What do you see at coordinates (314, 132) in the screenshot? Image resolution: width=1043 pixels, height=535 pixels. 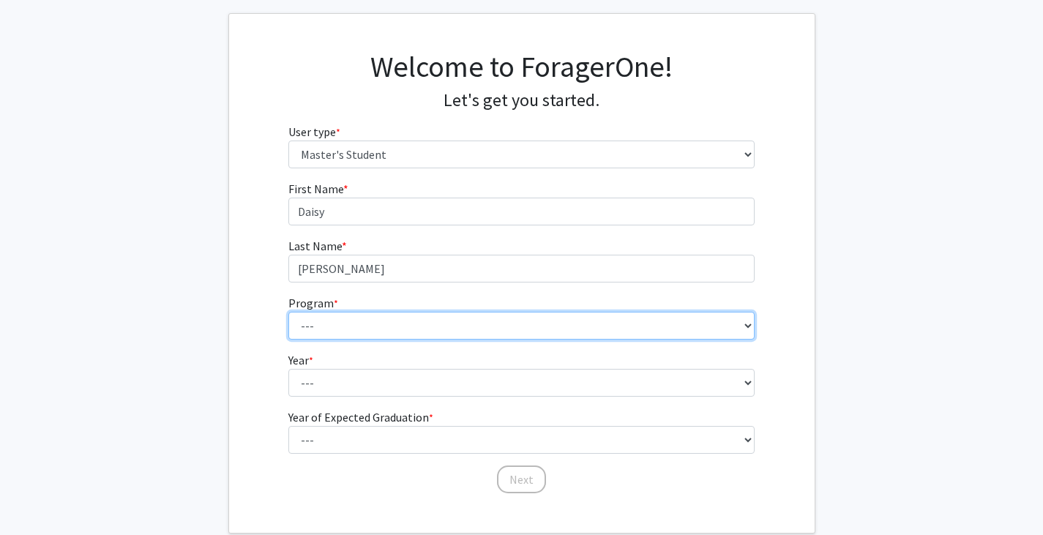 I see `label: User type` at bounding box center [314, 132].